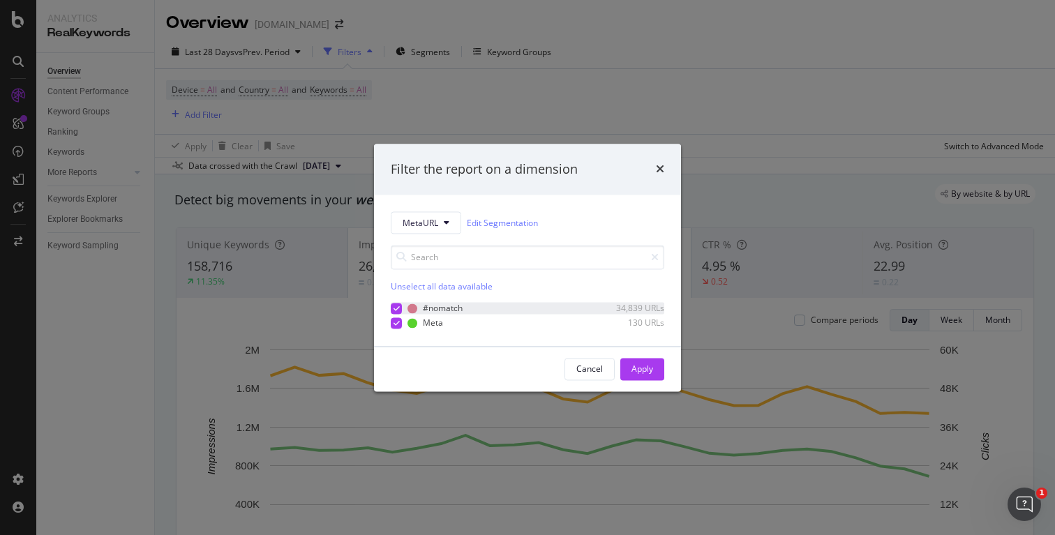 This screenshot has width=1055, height=535. I want to click on div: modal, so click(527, 267).